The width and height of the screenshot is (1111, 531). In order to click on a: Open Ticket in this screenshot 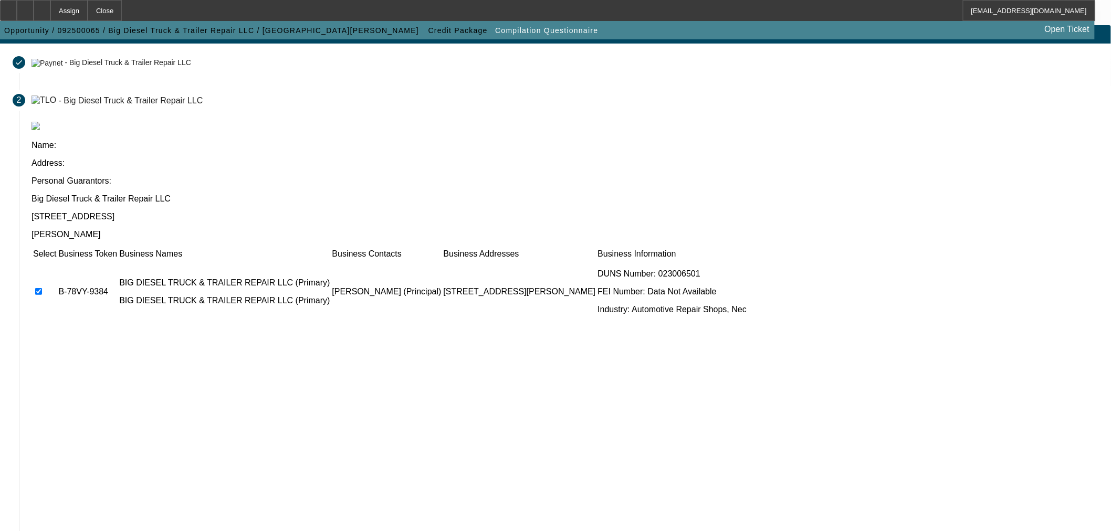, I will do `click(1067, 29)`.